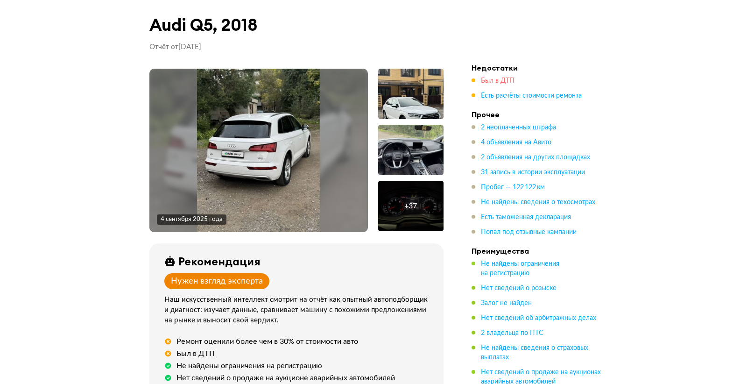 The width and height of the screenshot is (740, 384). I want to click on div: Был в ДТП, so click(196, 353).